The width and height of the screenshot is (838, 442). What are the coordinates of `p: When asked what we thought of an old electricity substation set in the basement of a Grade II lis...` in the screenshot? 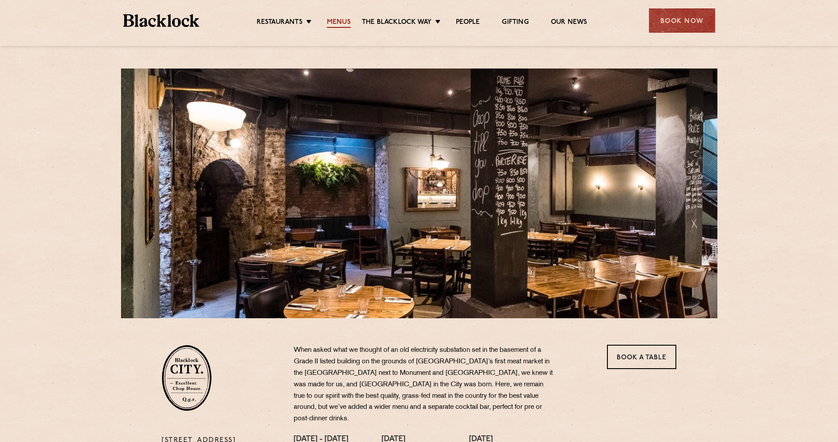 It's located at (424, 384).